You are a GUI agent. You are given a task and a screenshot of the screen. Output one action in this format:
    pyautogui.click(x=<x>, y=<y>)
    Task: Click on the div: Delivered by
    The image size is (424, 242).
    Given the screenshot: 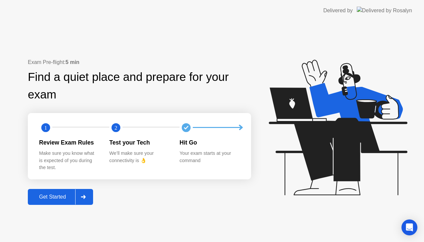 What is the action you would take?
    pyautogui.click(x=338, y=11)
    